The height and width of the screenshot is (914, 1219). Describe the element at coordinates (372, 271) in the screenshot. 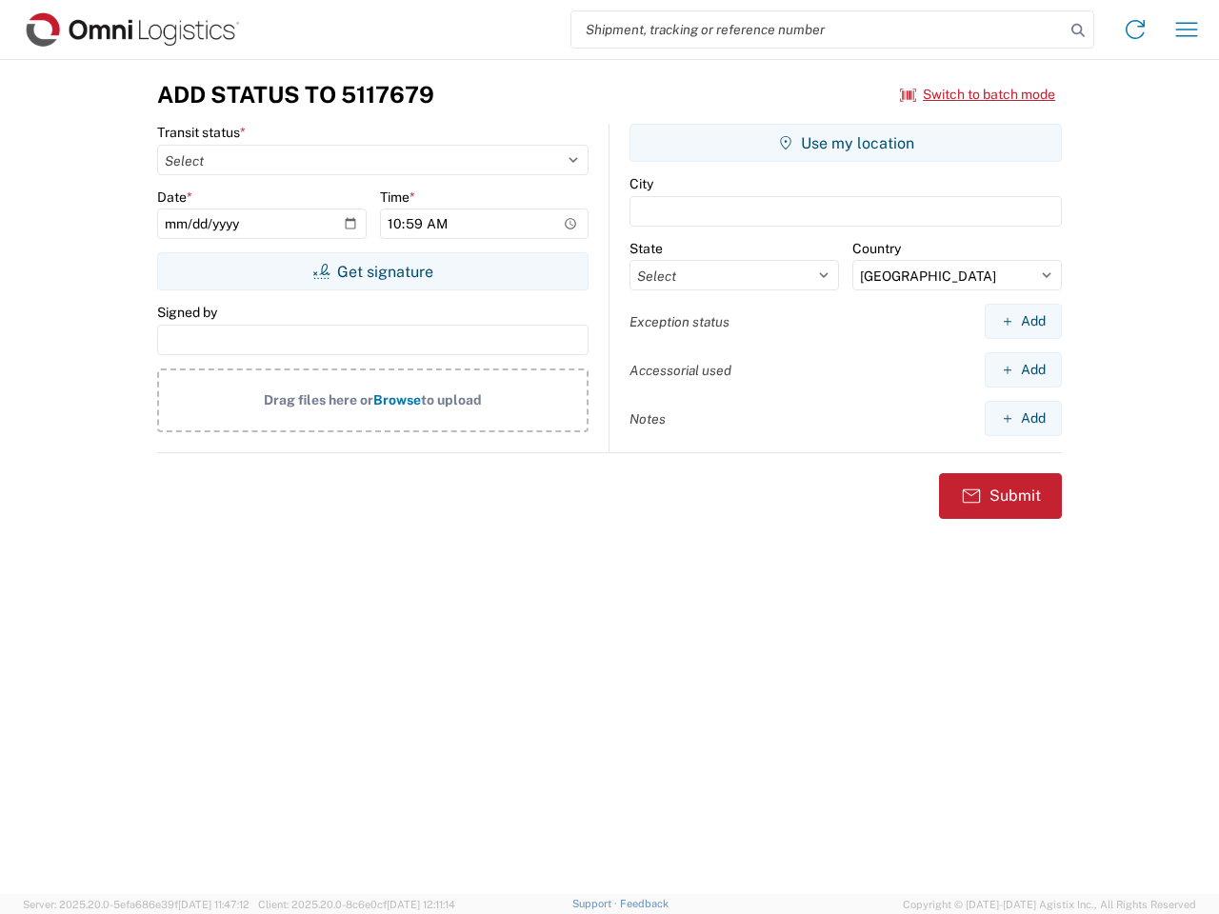

I see `button: Get signature` at that location.